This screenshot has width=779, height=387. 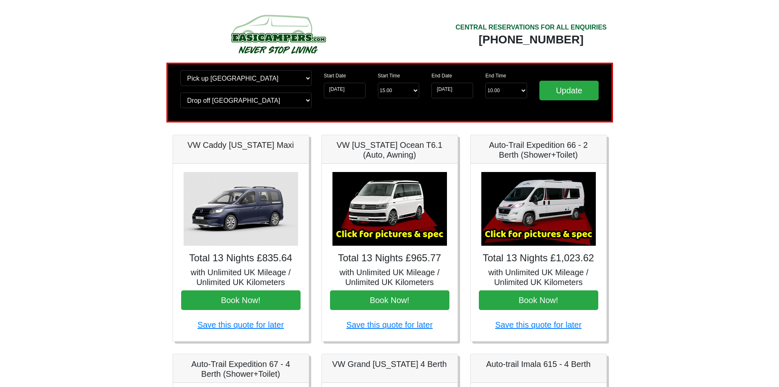 I want to click on label: Start Date, so click(x=335, y=76).